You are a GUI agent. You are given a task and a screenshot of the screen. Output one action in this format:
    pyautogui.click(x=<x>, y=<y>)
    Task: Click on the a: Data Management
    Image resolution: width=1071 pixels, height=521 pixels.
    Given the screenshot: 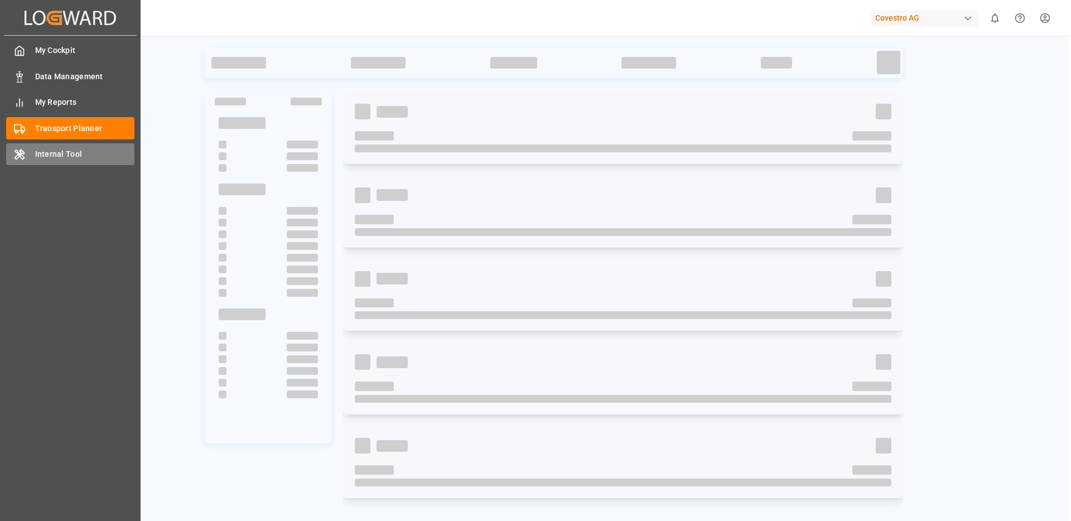 What is the action you would take?
    pyautogui.click(x=70, y=76)
    